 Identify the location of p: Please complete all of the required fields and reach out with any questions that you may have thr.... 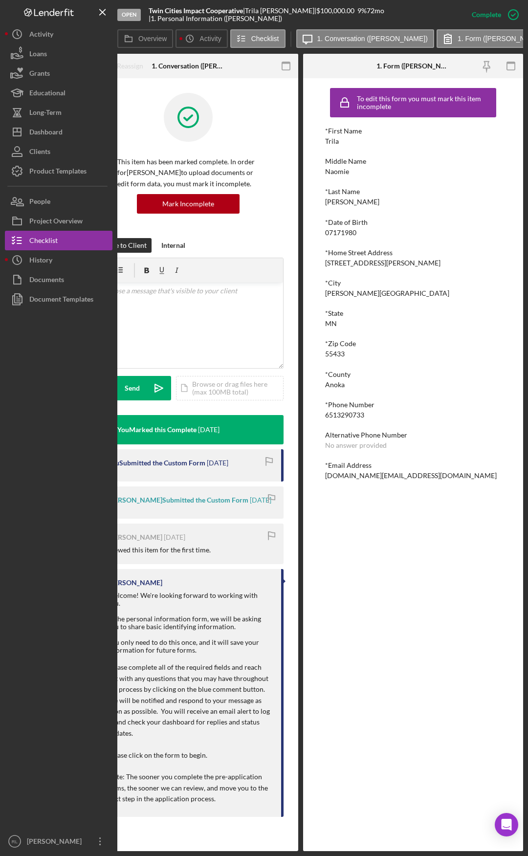
(189, 678).